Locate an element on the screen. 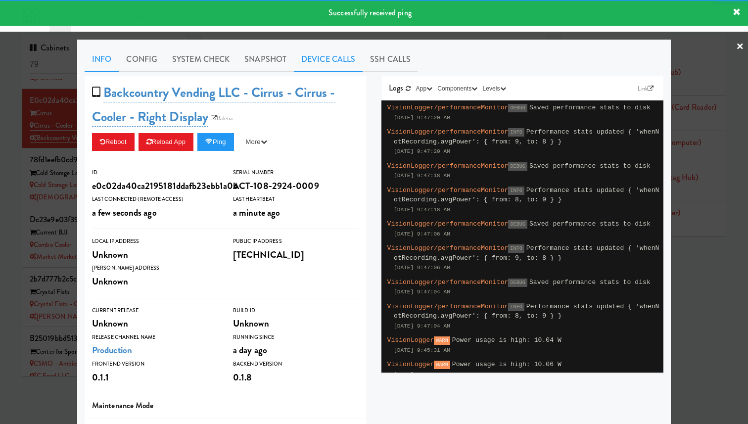 This screenshot has width=748, height=424. button: Ping is located at coordinates (216, 142).